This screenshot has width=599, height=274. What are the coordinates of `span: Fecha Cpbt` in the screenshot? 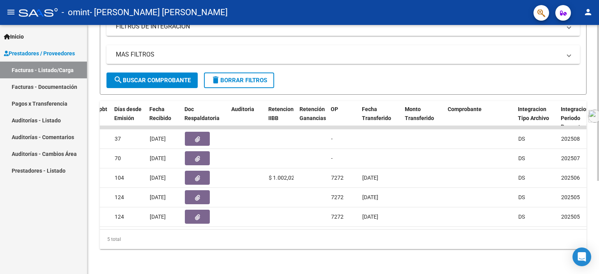 It's located at (93, 109).